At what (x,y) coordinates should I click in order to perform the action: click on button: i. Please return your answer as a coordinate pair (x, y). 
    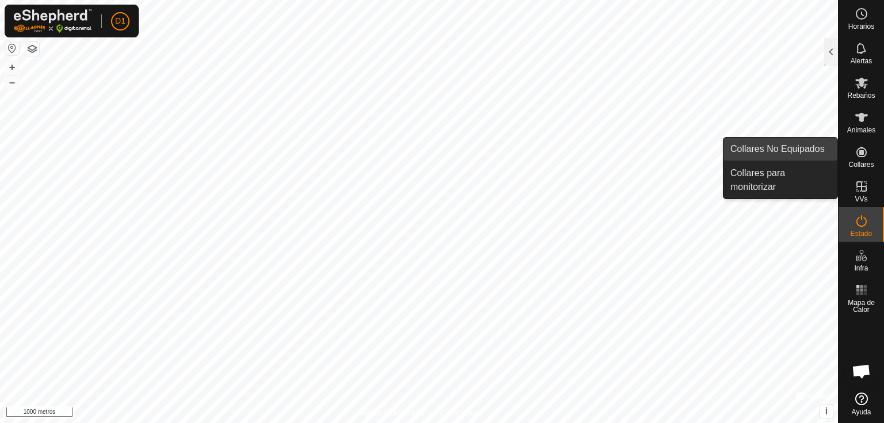
    Looking at the image, I should click on (826, 411).